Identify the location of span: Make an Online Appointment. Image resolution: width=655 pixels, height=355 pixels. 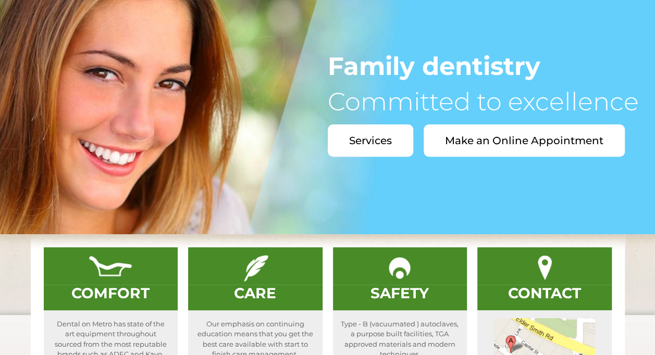
(524, 141).